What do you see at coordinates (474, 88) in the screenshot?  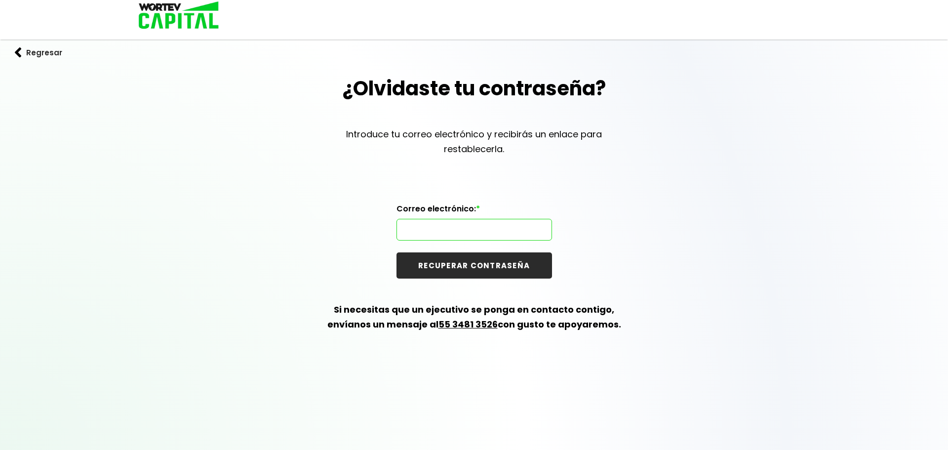 I see `h1: ¿Olvidaste tu contraseña?` at bounding box center [474, 88].